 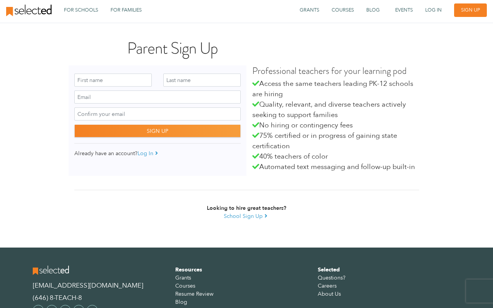 I want to click on a: Careers, so click(x=327, y=286).